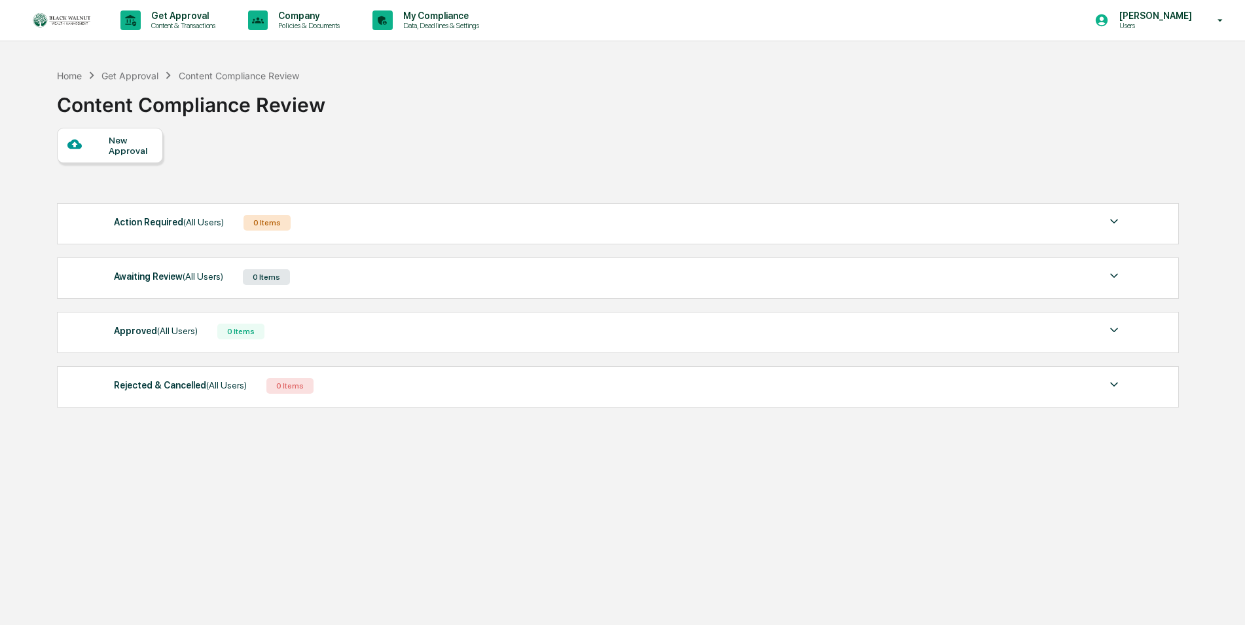 The width and height of the screenshot is (1245, 625). I want to click on p: Data, Deadlines & Settings, so click(439, 26).